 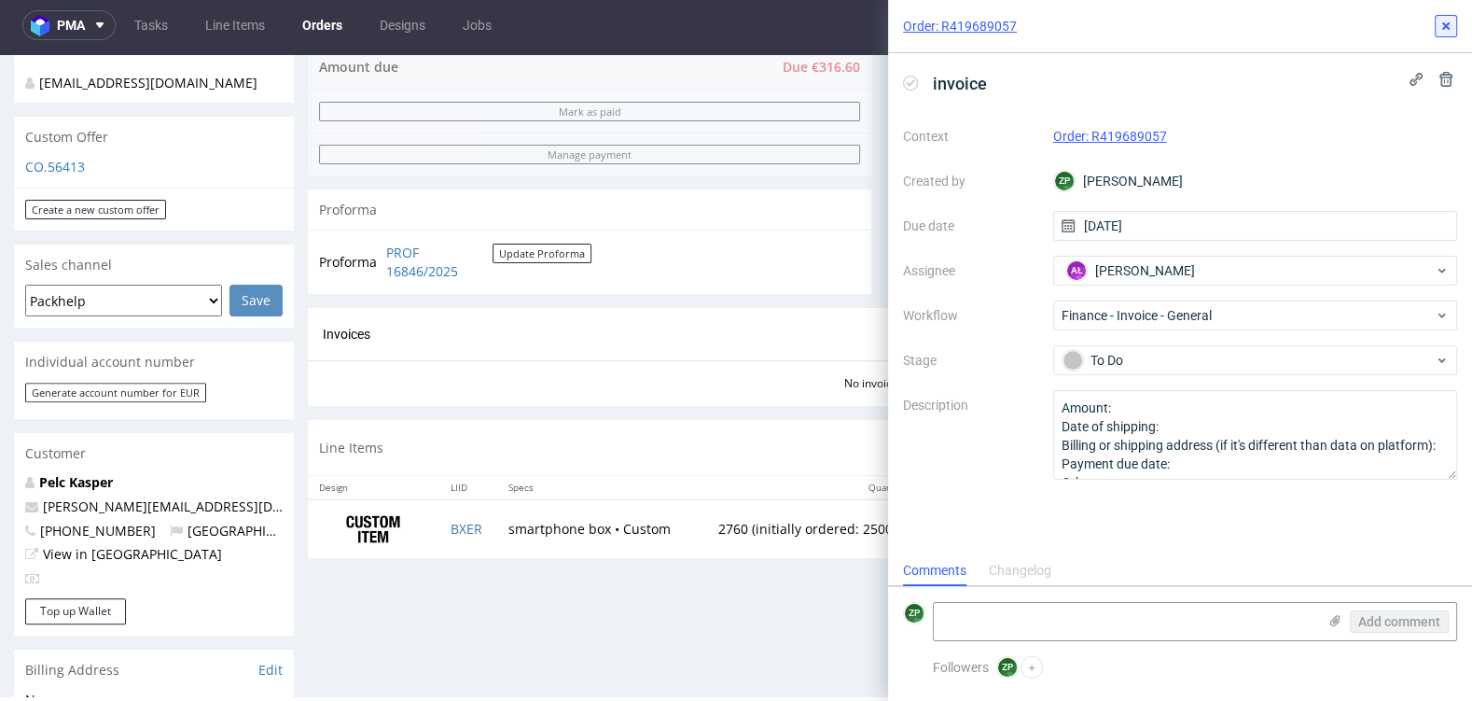 I want to click on span: Followers, so click(x=961, y=667).